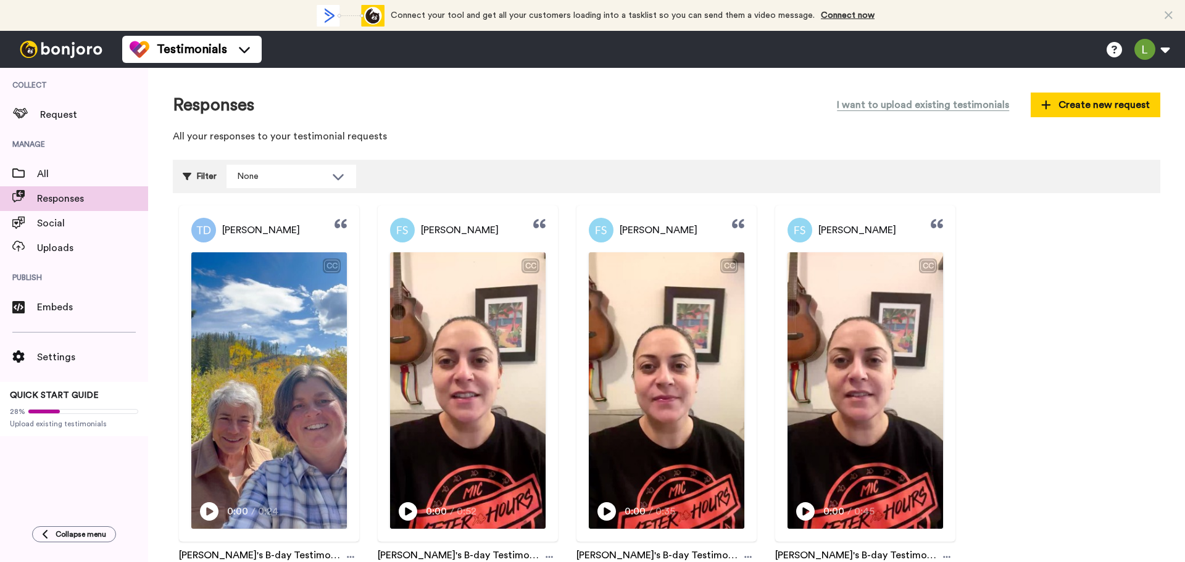 The width and height of the screenshot is (1185, 562). What do you see at coordinates (214, 105) in the screenshot?
I see `h1: Responses` at bounding box center [214, 105].